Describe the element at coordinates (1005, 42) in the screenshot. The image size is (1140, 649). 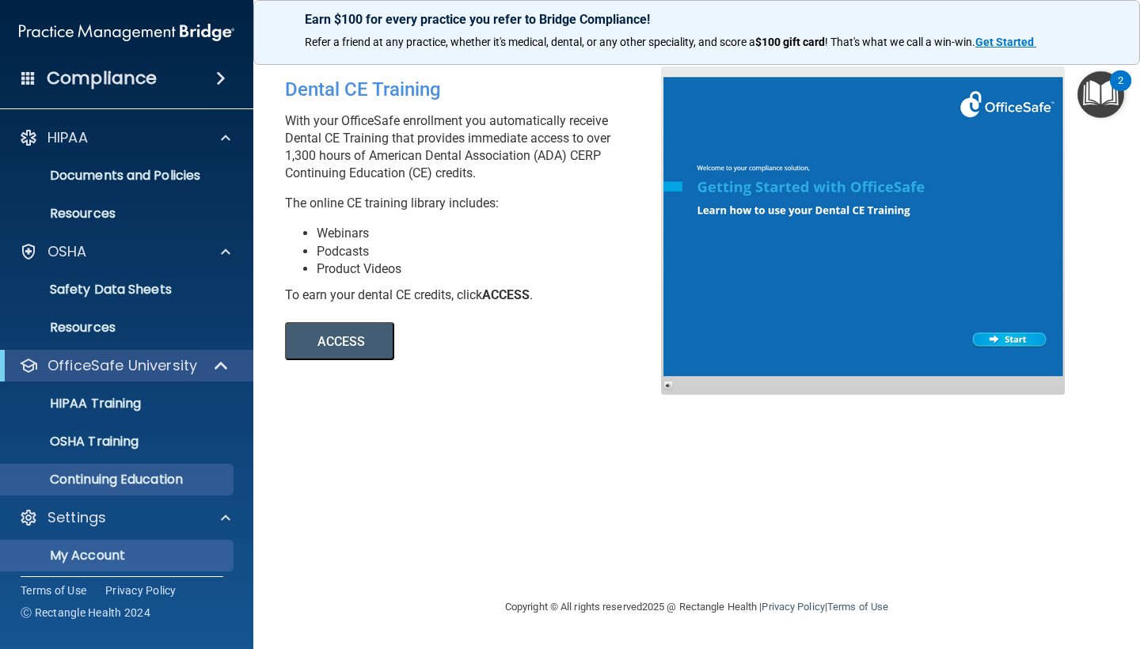
I see `strong: Get Started` at that location.